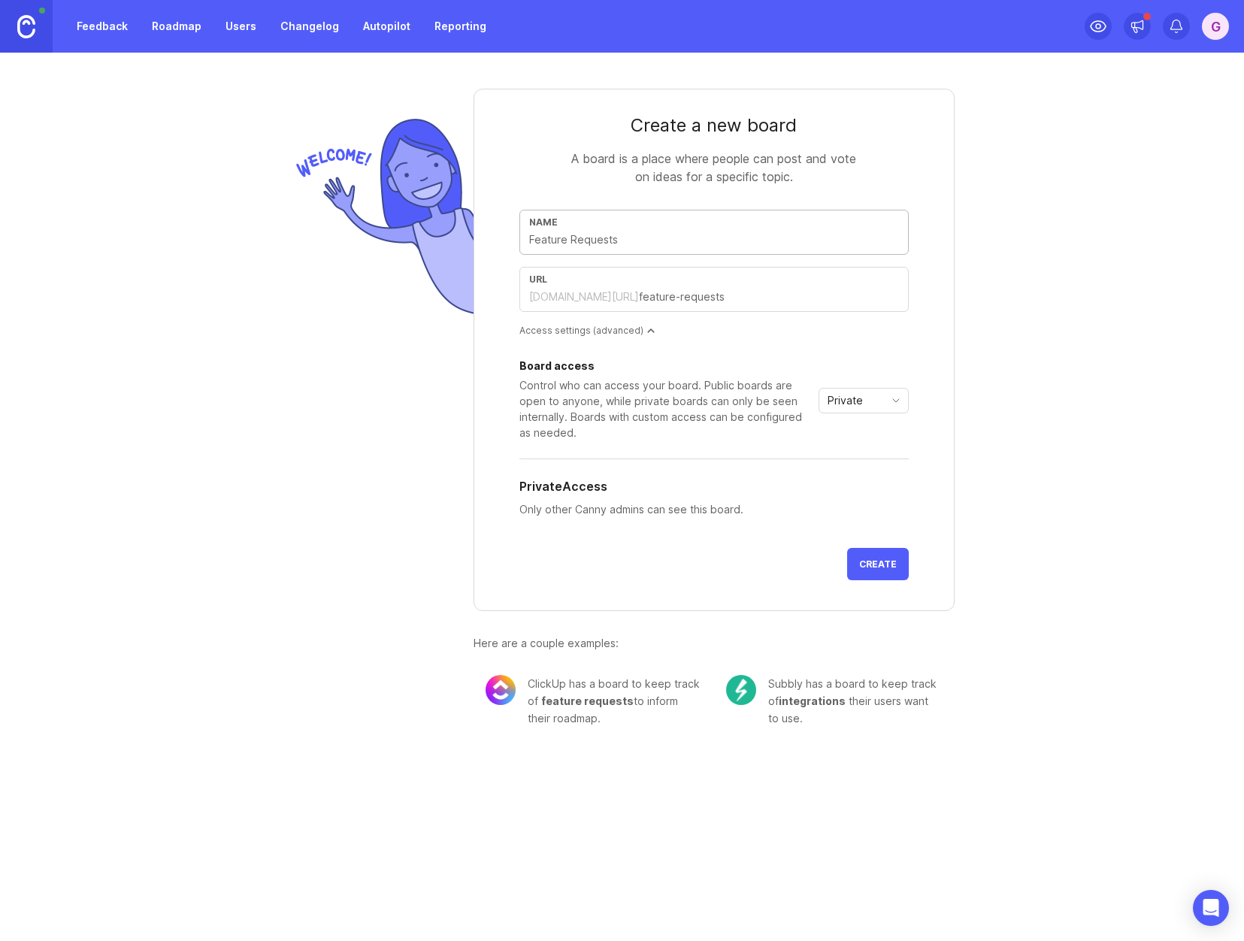  Describe the element at coordinates (102, 26) in the screenshot. I see `a: Feedback` at that location.